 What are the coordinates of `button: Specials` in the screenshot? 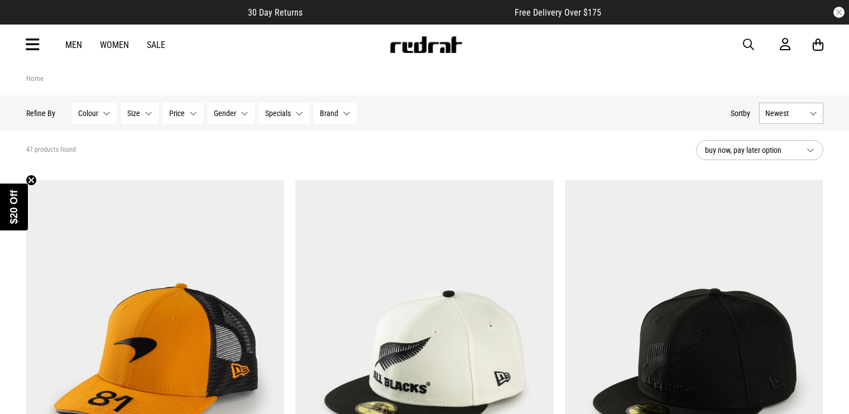 It's located at (284, 113).